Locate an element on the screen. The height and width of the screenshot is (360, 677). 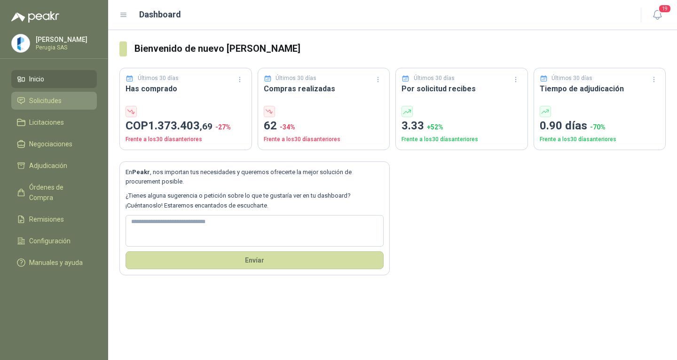
span: -34 % is located at coordinates (287, 127).